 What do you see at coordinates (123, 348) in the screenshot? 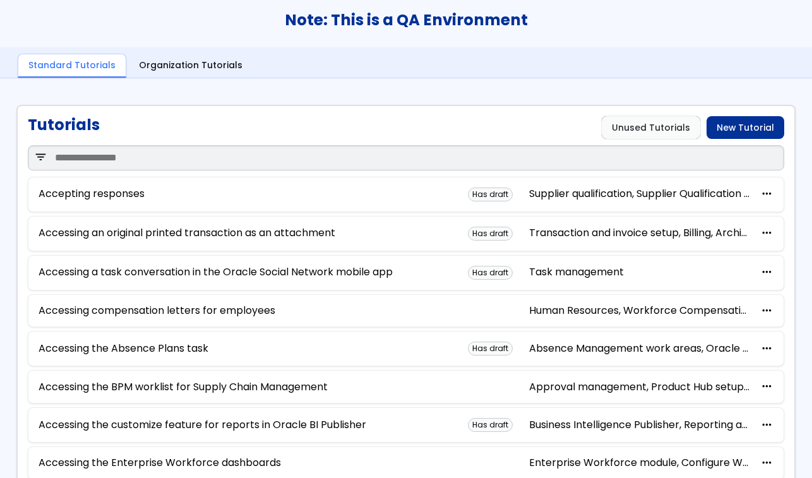
I see `a: Accessing the Absence Plans task` at bounding box center [123, 348].